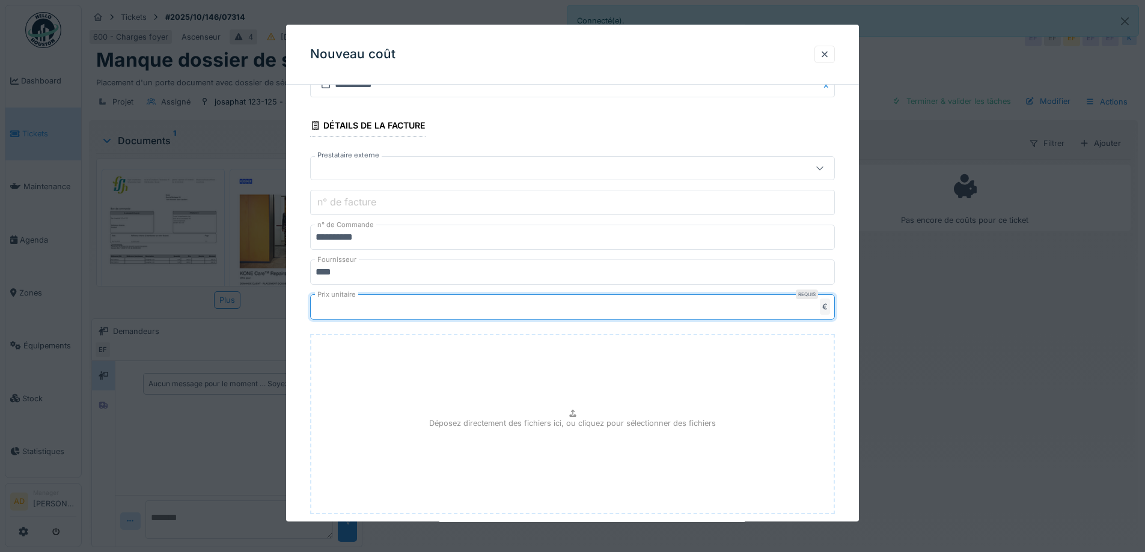 This screenshot has width=1145, height=552. I want to click on label: n° de facture, so click(347, 202).